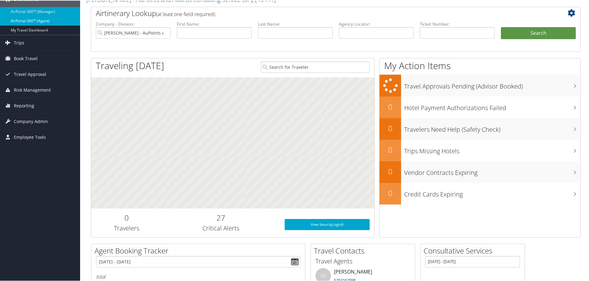 This screenshot has width=589, height=281. What do you see at coordinates (127, 227) in the screenshot?
I see `h3: Travelers` at bounding box center [127, 227].